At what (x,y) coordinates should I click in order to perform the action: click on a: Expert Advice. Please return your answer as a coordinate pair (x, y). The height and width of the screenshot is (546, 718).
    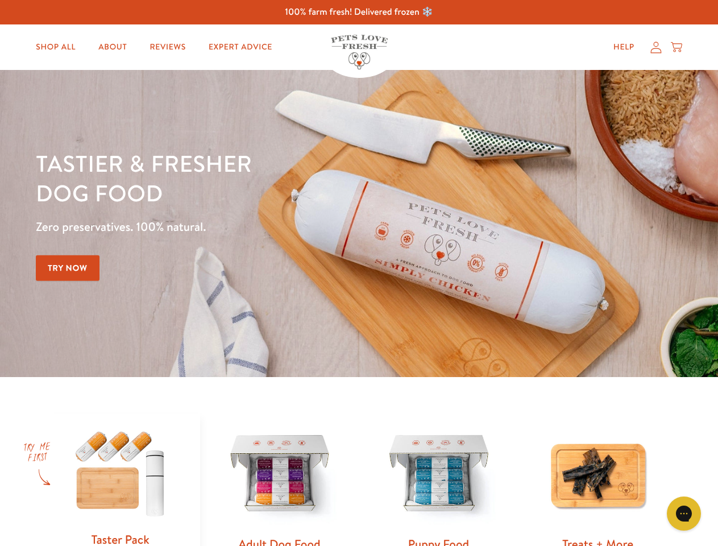
    Looking at the image, I should click on (240, 47).